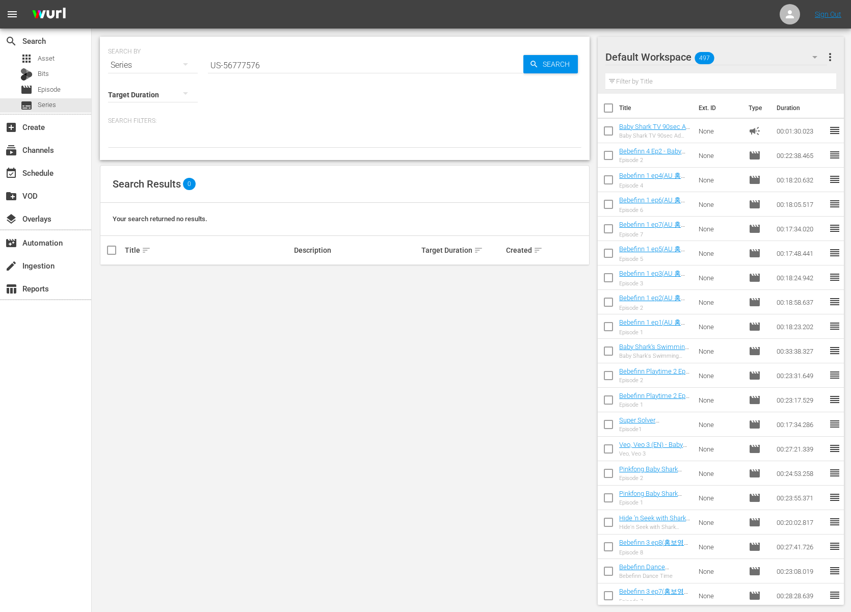 Image resolution: width=851 pixels, height=612 pixels. What do you see at coordinates (189, 184) in the screenshot?
I see `span: 0` at bounding box center [189, 184].